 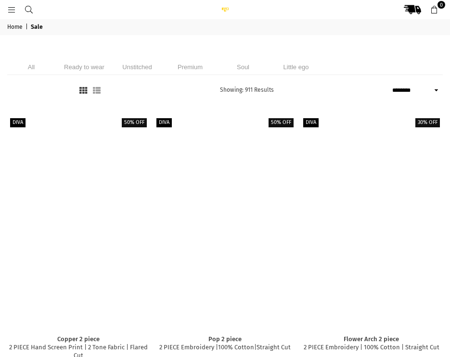 I want to click on span: 0, so click(x=441, y=5).